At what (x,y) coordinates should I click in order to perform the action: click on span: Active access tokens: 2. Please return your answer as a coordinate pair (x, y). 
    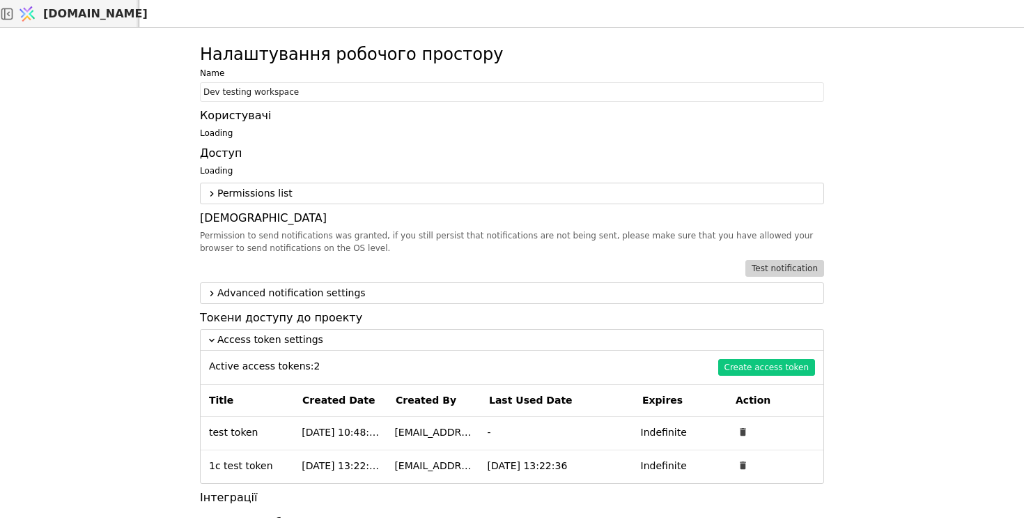
    Looking at the image, I should click on (264, 367).